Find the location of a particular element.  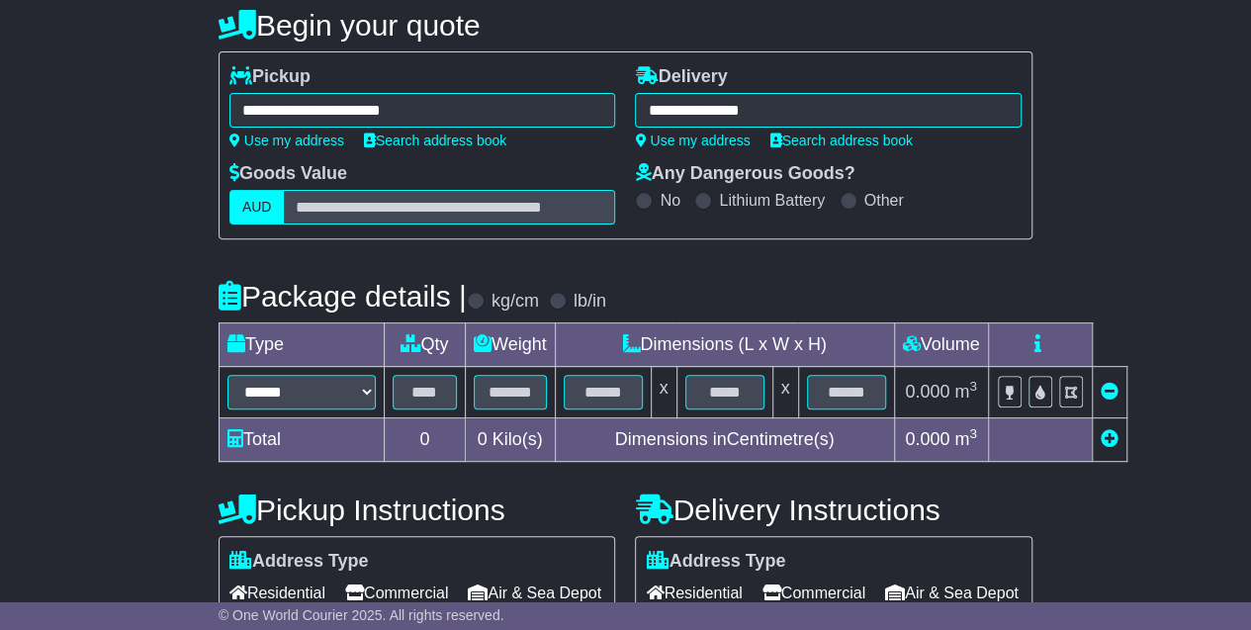

td: Weight is located at coordinates (509, 345).